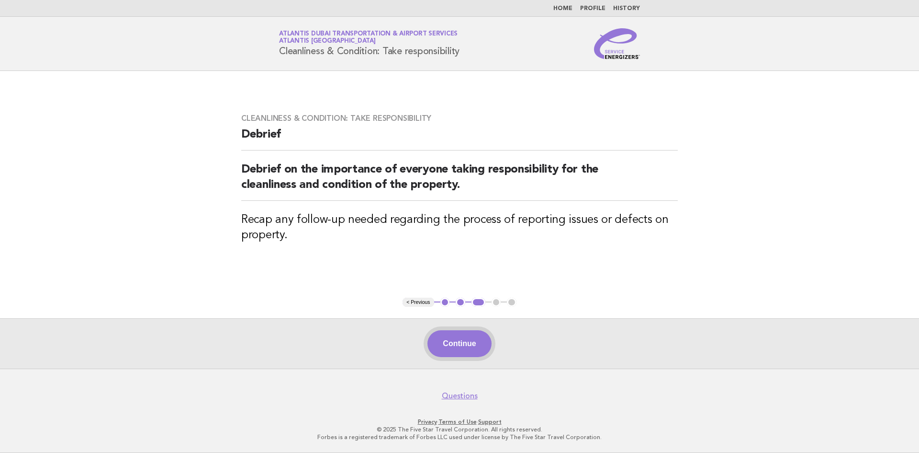  I want to click on h1: Cleanliness & Condition: Take responsibility, so click(369, 44).